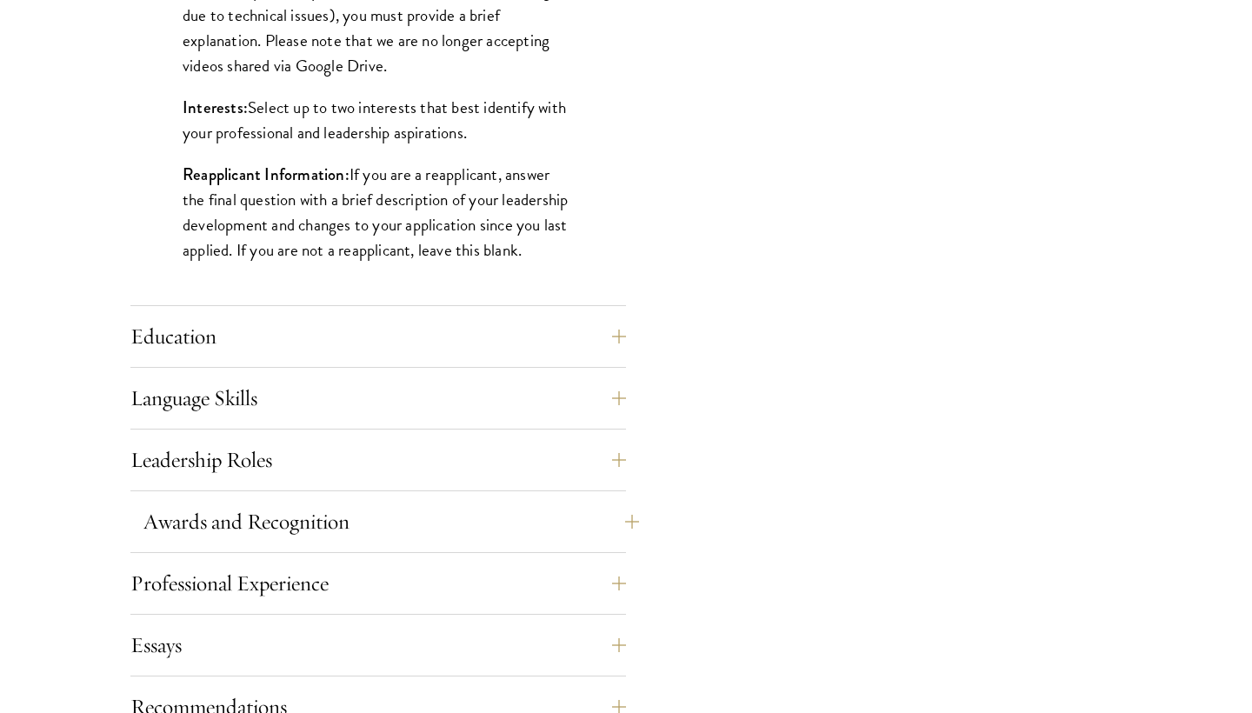 The image size is (1252, 713). I want to click on strong: Reapplicant Information:, so click(266, 174).